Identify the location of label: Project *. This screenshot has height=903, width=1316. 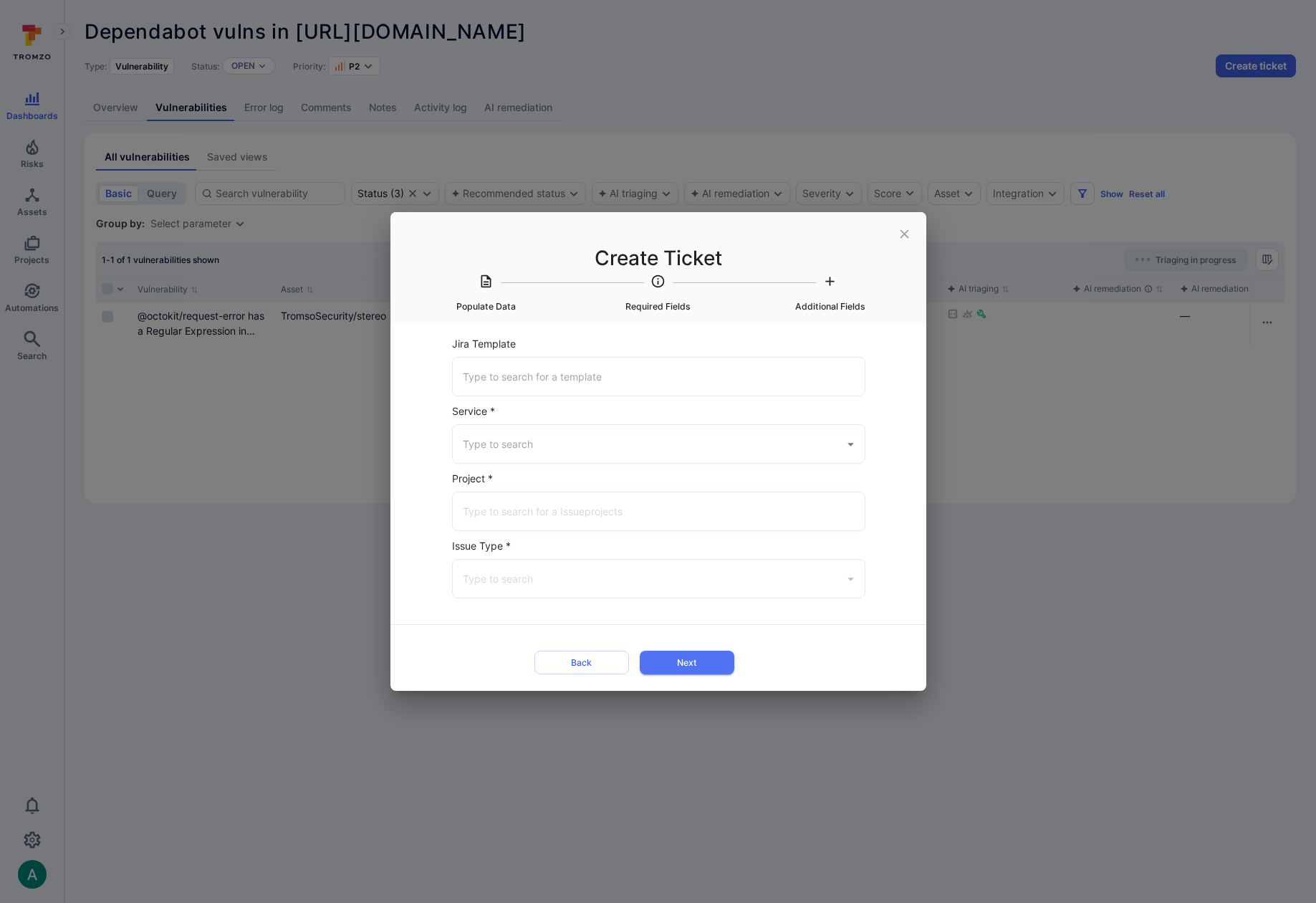
(659, 478).